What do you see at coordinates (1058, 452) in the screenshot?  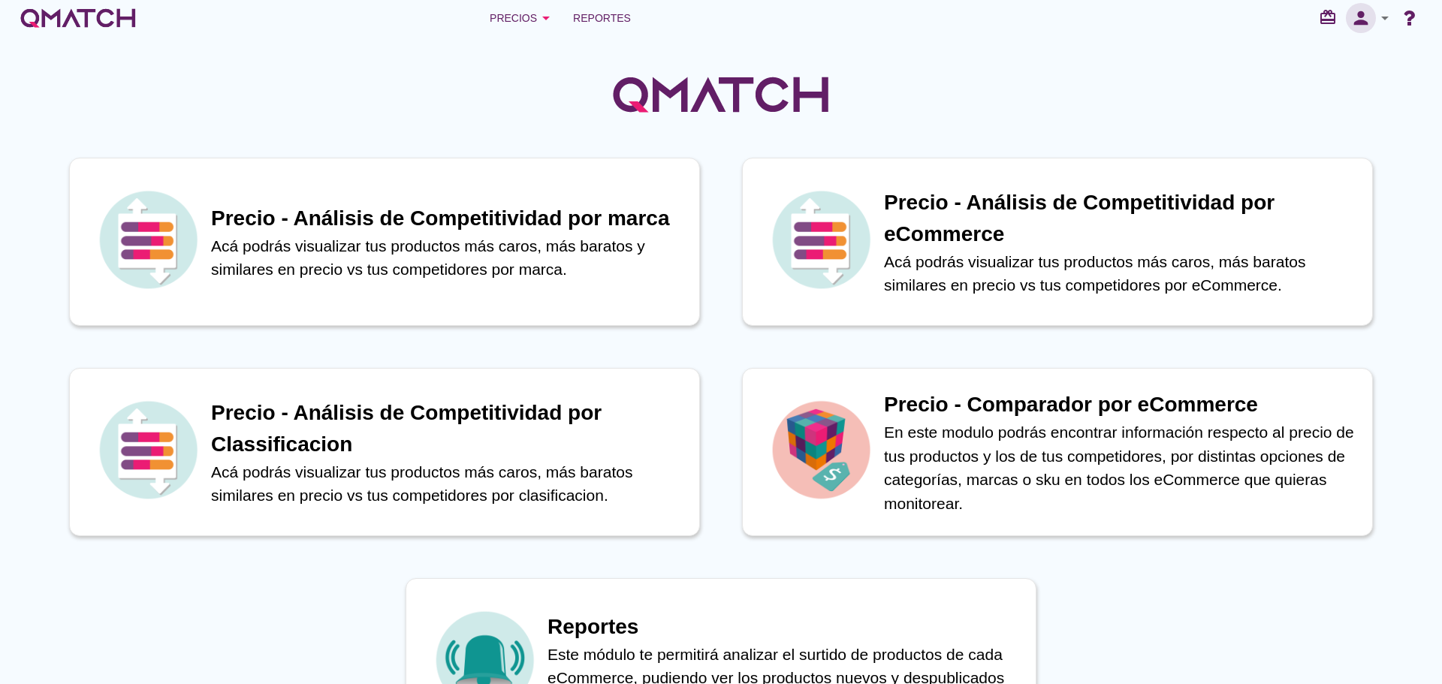 I see `a: iconPrecio - Comparador por eCommerceEn este modulo podrás encontrar información respecto al prec...` at bounding box center [1058, 452].